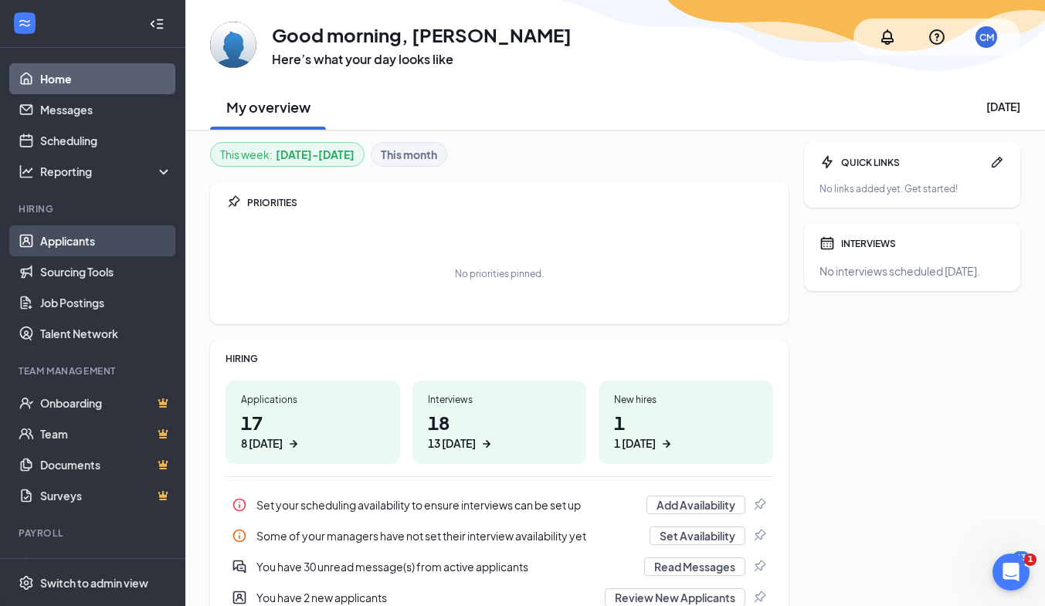  What do you see at coordinates (827, 243) in the screenshot?
I see `svg: Calendar` at bounding box center [827, 243].